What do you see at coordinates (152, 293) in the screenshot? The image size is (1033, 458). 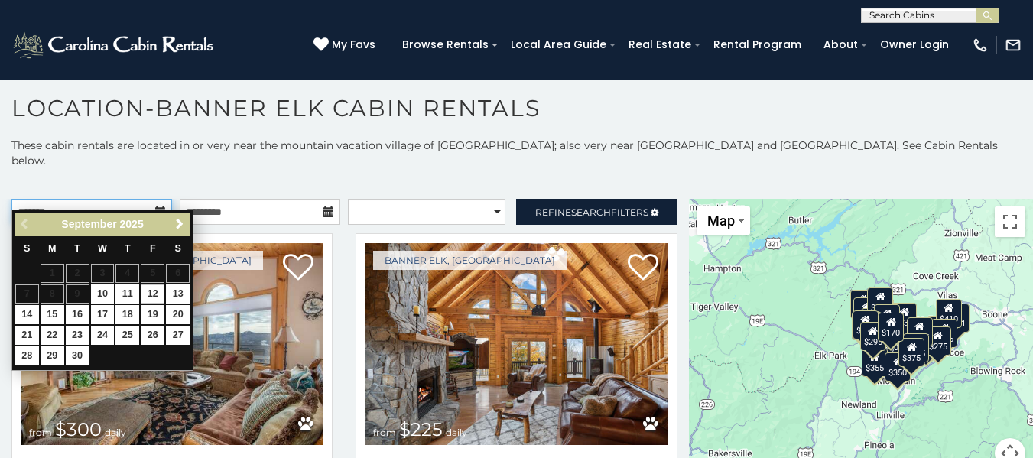 I see `a: 12` at bounding box center [152, 293].